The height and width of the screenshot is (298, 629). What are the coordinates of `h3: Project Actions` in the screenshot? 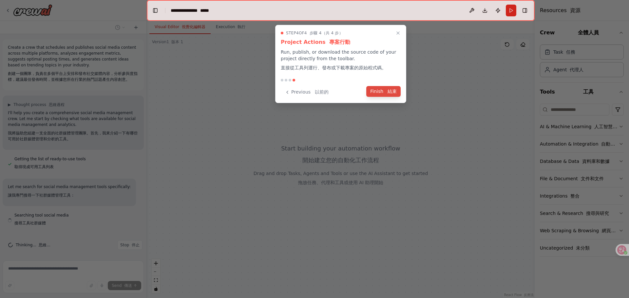 It's located at (341, 42).